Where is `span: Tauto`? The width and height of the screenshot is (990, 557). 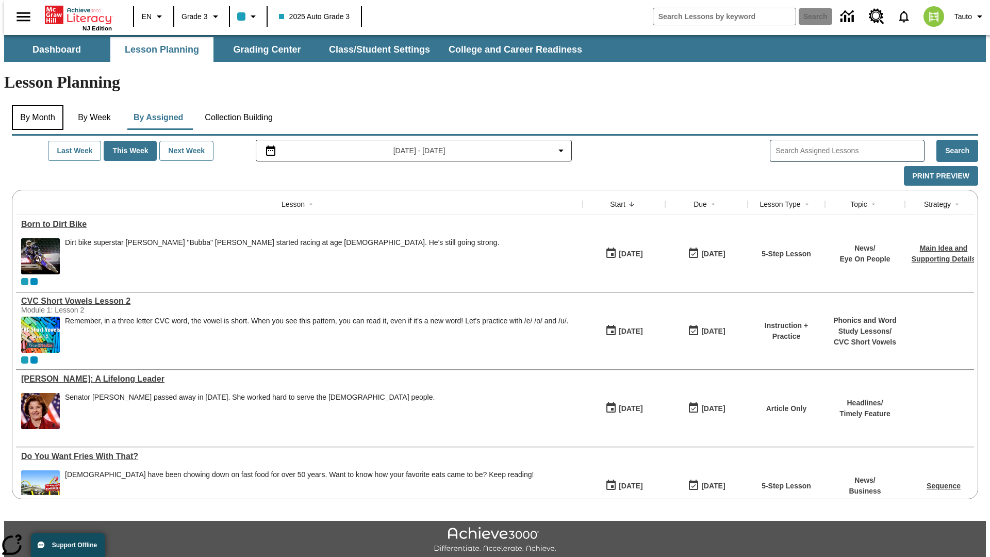
span: Tauto is located at coordinates (963, 17).